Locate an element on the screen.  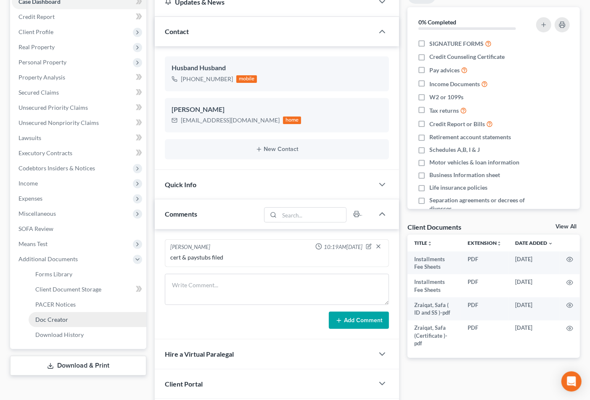
a: Secured Claims is located at coordinates (79, 92).